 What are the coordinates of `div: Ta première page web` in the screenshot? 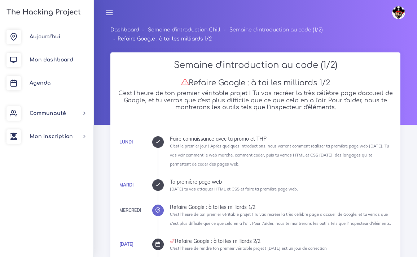 It's located at (282, 182).